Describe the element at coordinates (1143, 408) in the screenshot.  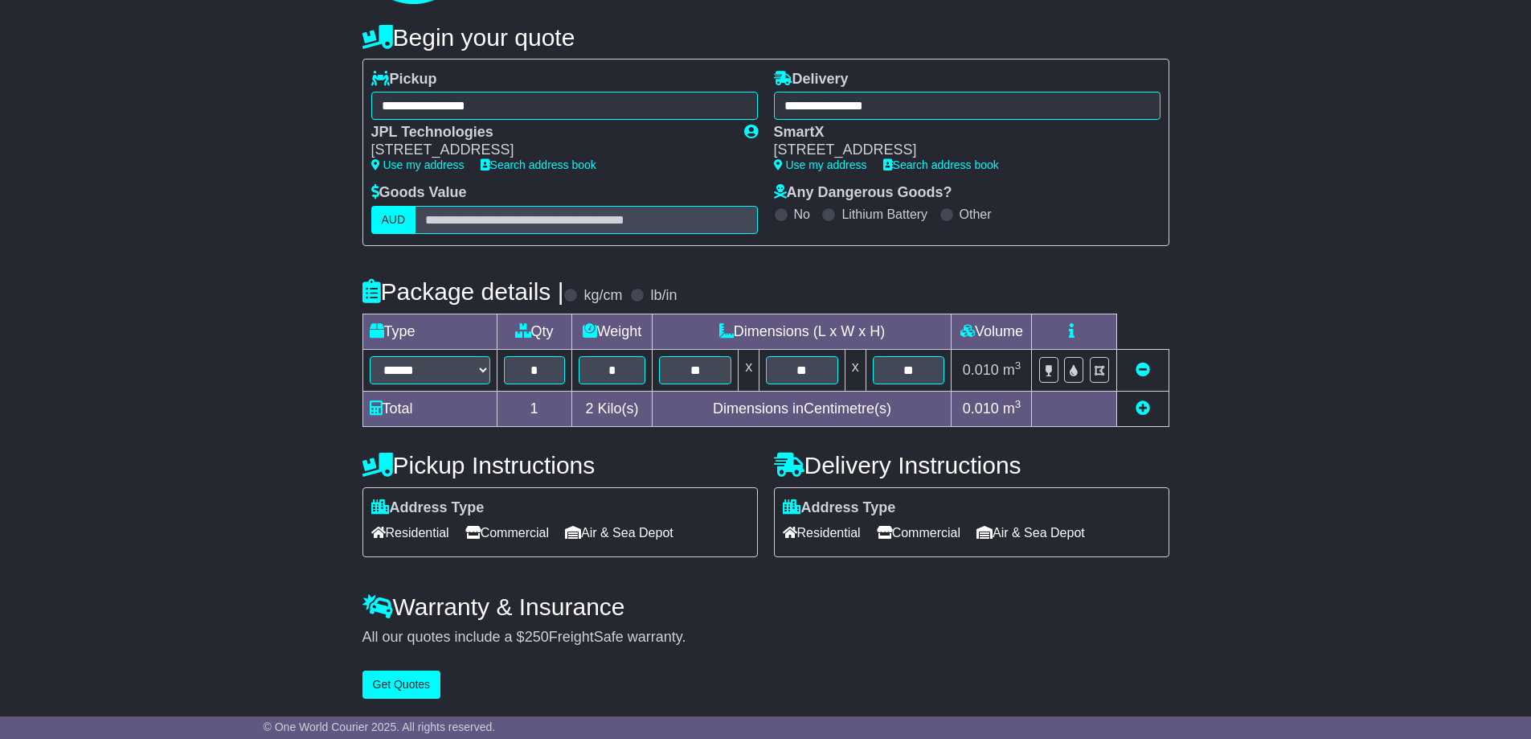
I see `a: Add new item` at that location.